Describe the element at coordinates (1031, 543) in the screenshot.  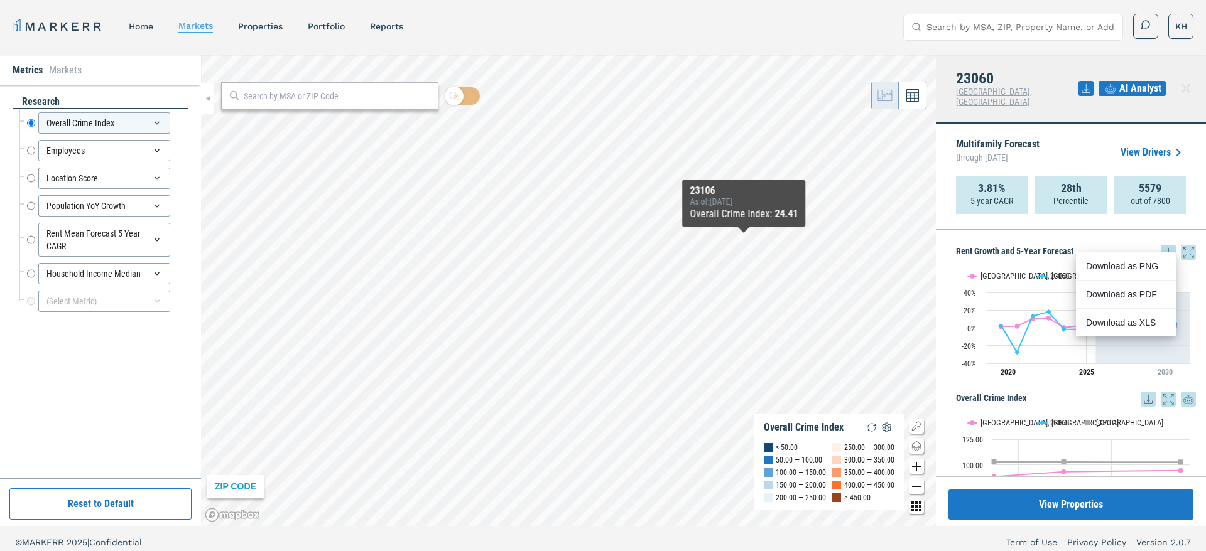
I see `a: Term of Use` at that location.